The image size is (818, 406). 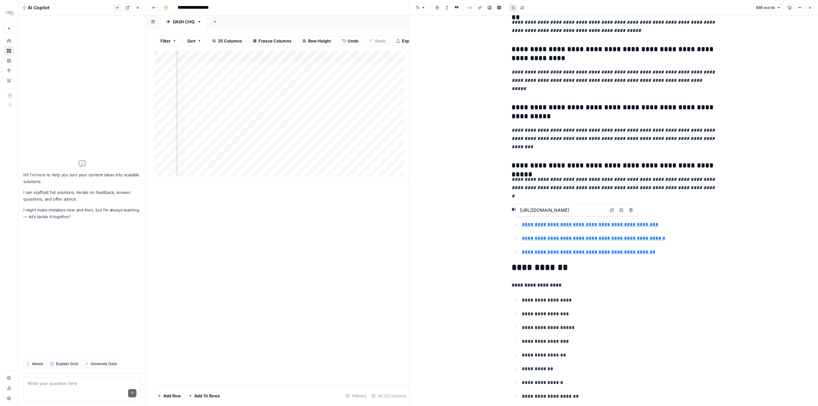 What do you see at coordinates (350, 41) in the screenshot?
I see `button: Undo` at bounding box center [350, 41].